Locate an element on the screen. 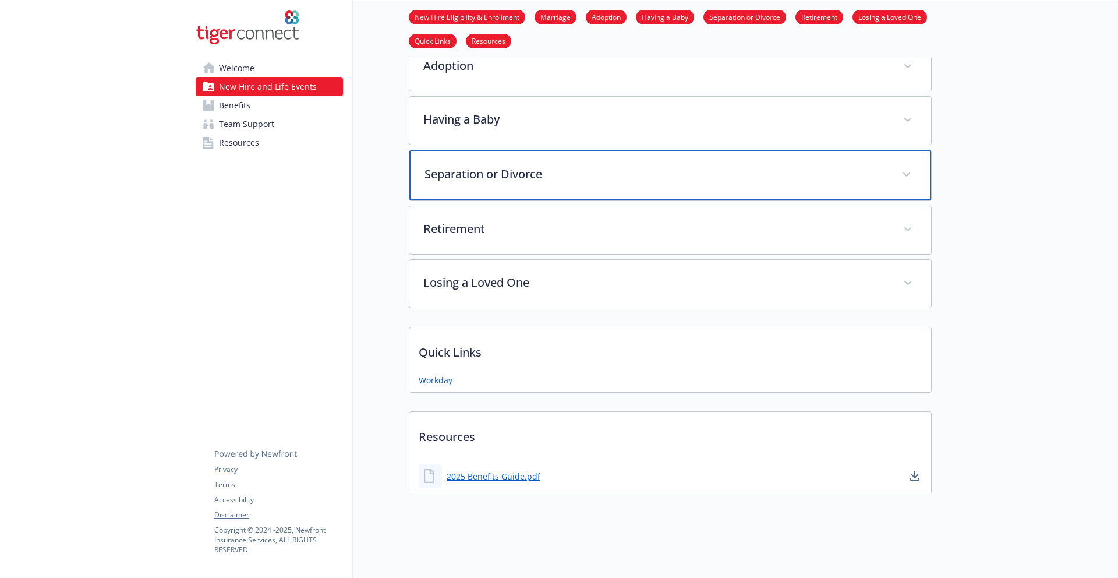 The image size is (1118, 578). div: Separation or Divorce is located at coordinates (670, 175).